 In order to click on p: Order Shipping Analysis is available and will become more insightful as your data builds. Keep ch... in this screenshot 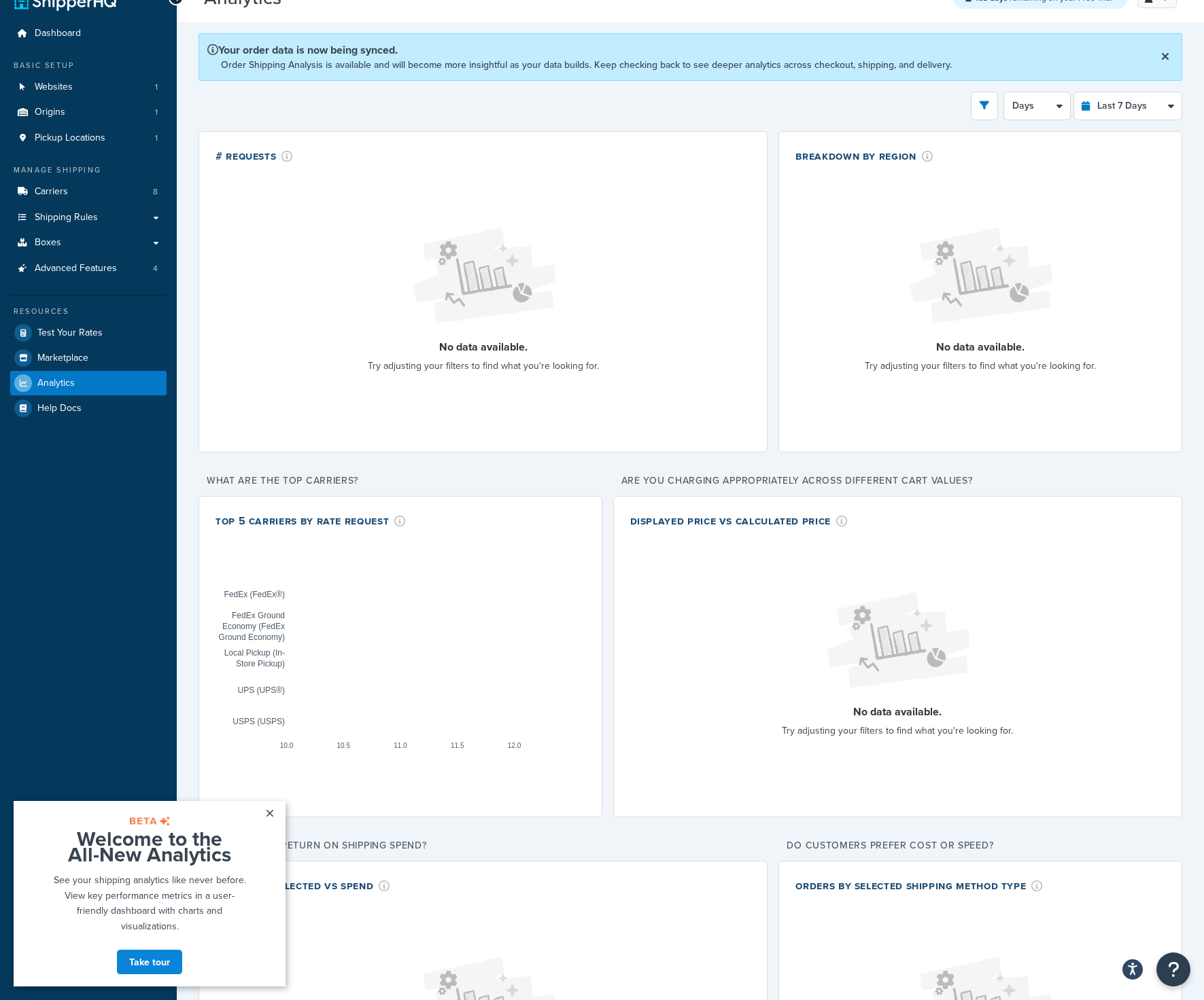, I will do `click(586, 65)`.